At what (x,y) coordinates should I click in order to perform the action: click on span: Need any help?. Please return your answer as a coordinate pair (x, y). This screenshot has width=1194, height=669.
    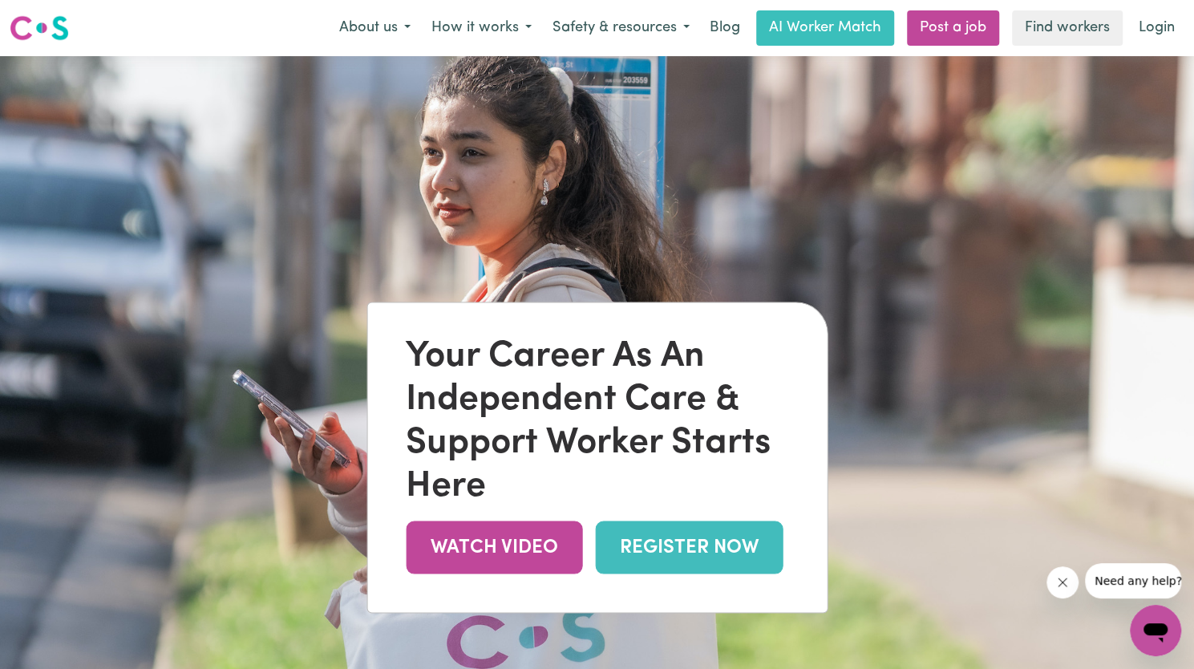
    Looking at the image, I should click on (53, 18).